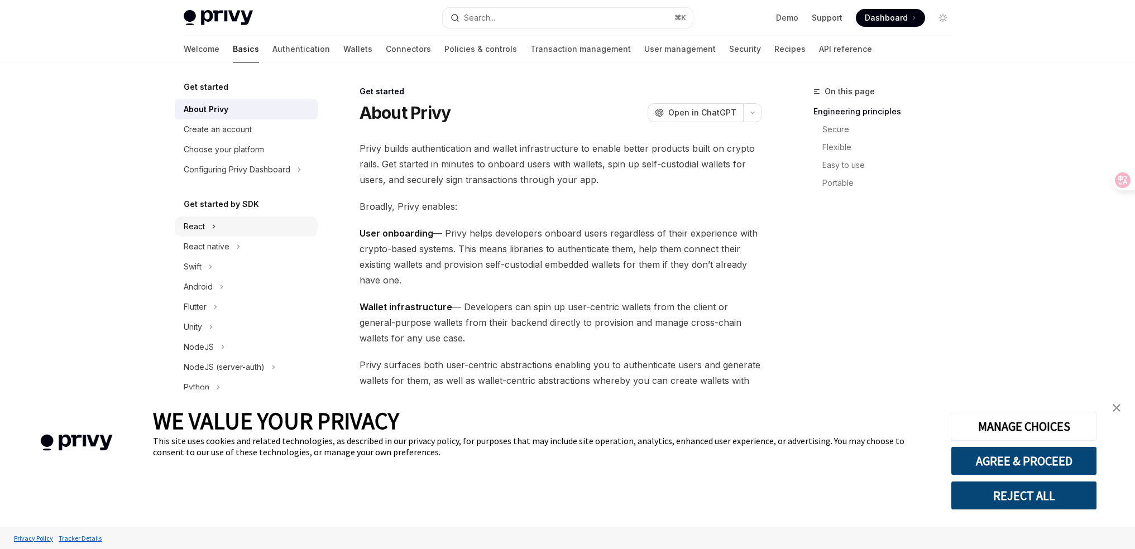 Image resolution: width=1135 pixels, height=549 pixels. I want to click on a: Policies & controls, so click(481, 49).